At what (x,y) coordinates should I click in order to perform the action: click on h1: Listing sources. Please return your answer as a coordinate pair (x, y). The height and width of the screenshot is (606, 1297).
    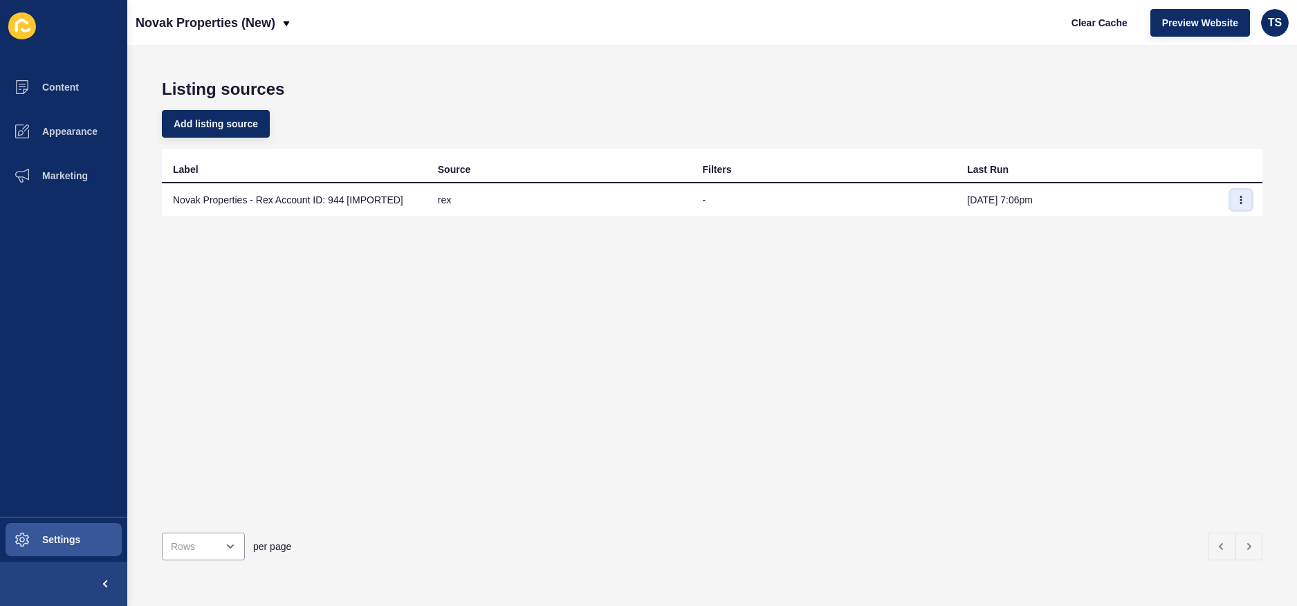
    Looking at the image, I should click on (712, 89).